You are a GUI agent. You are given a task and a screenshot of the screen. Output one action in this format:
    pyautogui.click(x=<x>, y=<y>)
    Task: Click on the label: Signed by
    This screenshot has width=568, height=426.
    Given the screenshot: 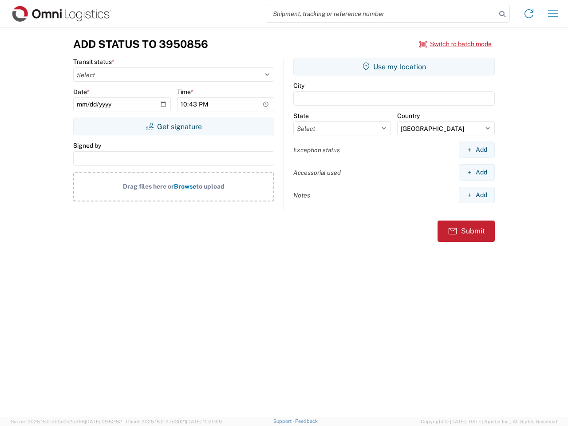 What is the action you would take?
    pyautogui.click(x=87, y=146)
    